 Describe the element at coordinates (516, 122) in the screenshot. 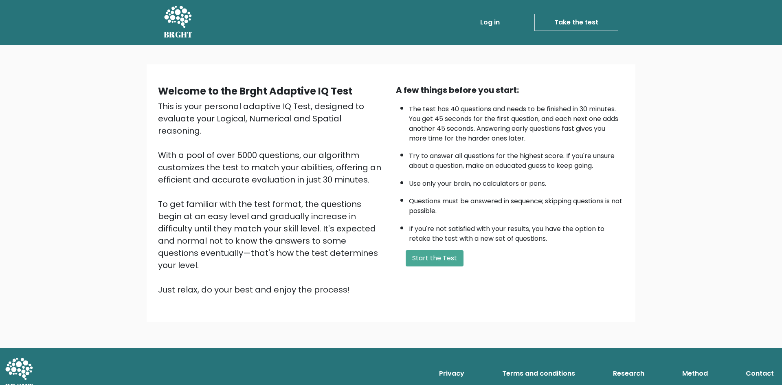

I see `li: The test has 40 questions and needs to be finished in 30 minutes. You get 45 seconds for the firs...` at that location.